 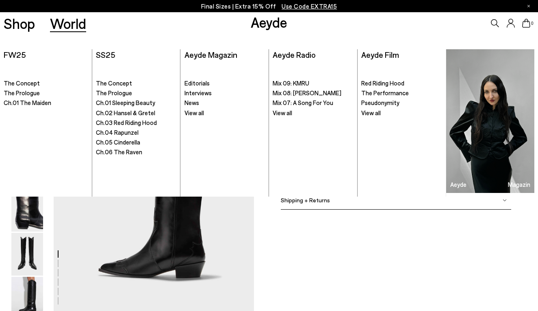 I want to click on img: Aruna Leather Knee-High Cowboy Boots - Image 5, so click(x=27, y=254).